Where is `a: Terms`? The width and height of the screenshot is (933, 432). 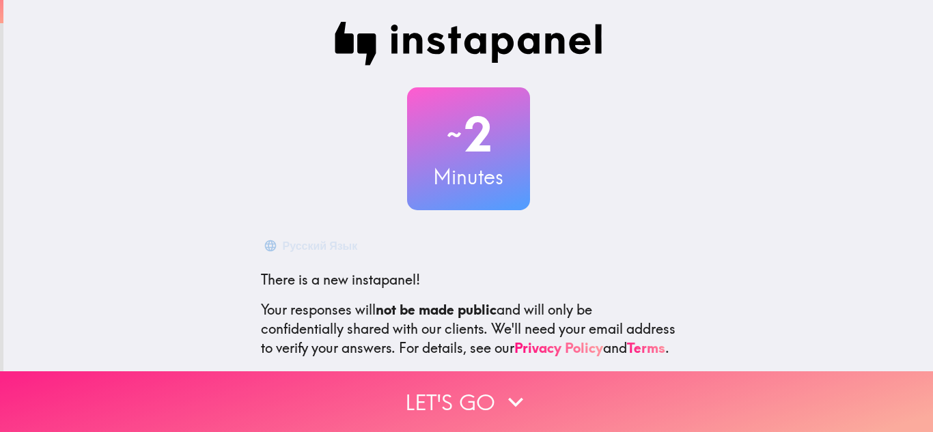
a: Terms is located at coordinates (646, 347).